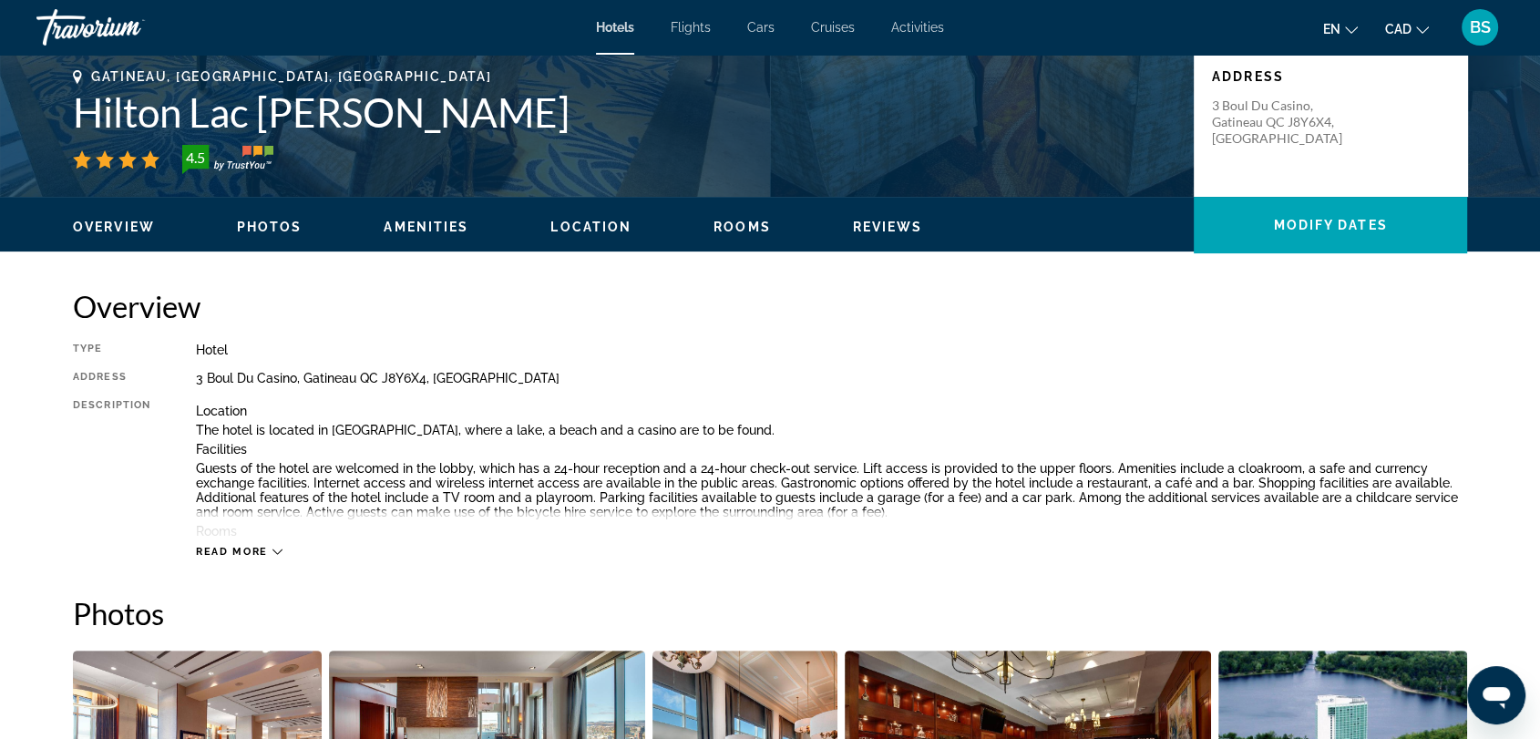 This screenshot has height=739, width=1540. Describe the element at coordinates (888, 227) in the screenshot. I see `button: Reviews` at that location.